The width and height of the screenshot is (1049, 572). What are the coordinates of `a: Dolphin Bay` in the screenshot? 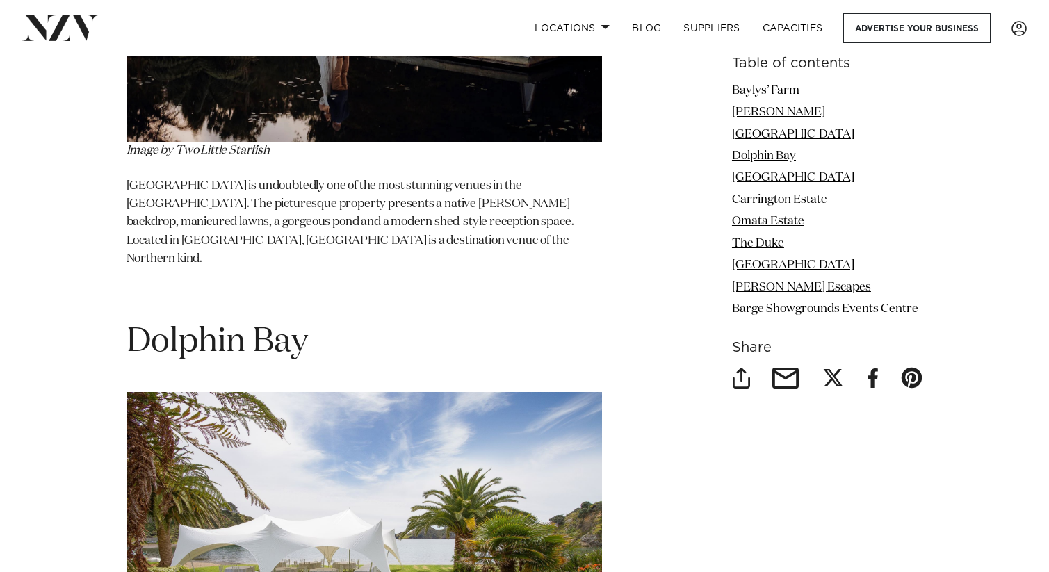 It's located at (764, 156).